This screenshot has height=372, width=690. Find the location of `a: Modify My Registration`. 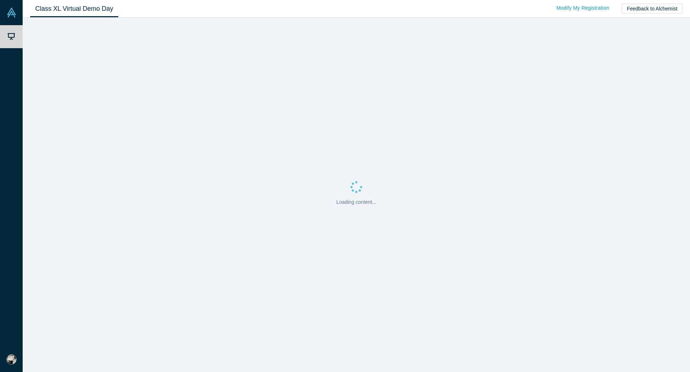

a: Modify My Registration is located at coordinates (583, 8).